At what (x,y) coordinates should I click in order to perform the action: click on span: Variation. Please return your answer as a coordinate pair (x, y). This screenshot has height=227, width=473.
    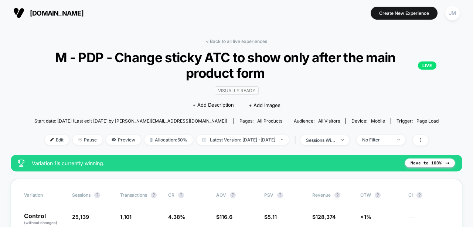
    Looking at the image, I should click on (44, 195).